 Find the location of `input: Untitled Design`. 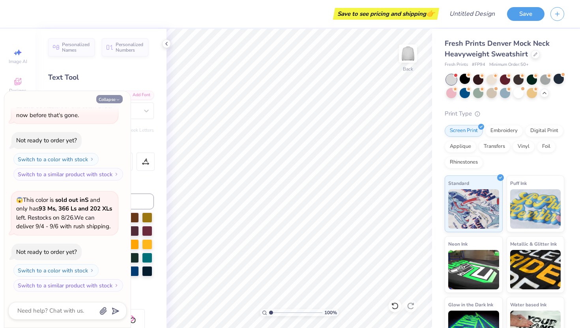

input: Untitled Design is located at coordinates (472, 14).